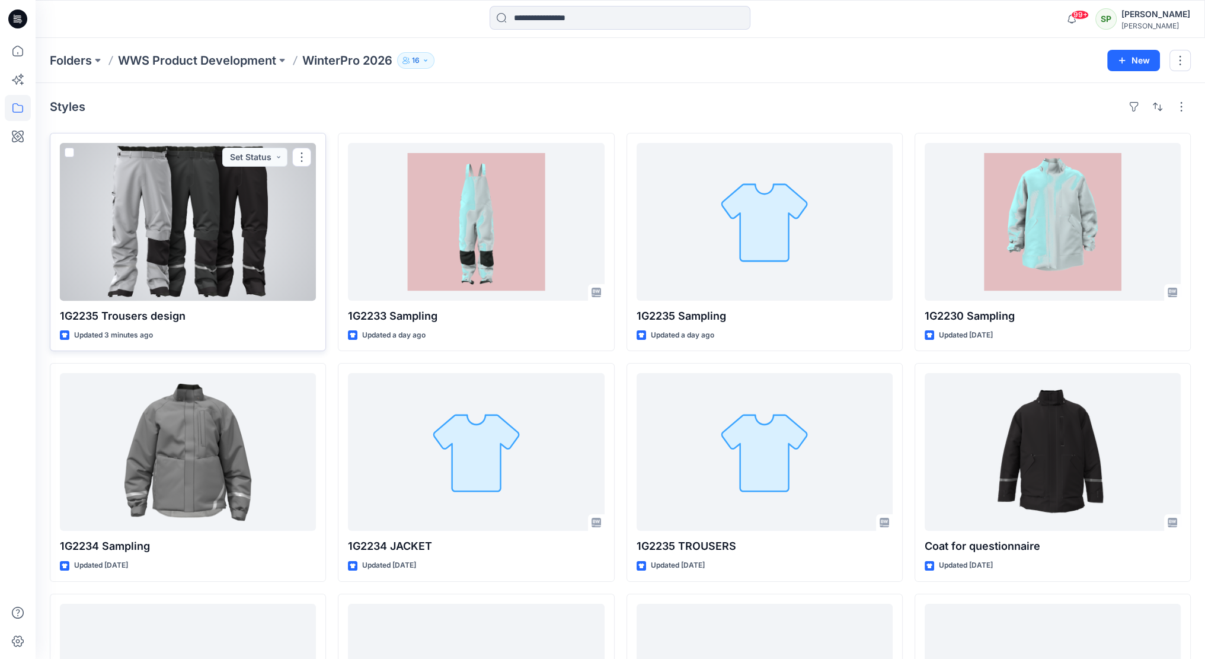  Describe the element at coordinates (71, 60) in the screenshot. I see `a: Folders` at that location.